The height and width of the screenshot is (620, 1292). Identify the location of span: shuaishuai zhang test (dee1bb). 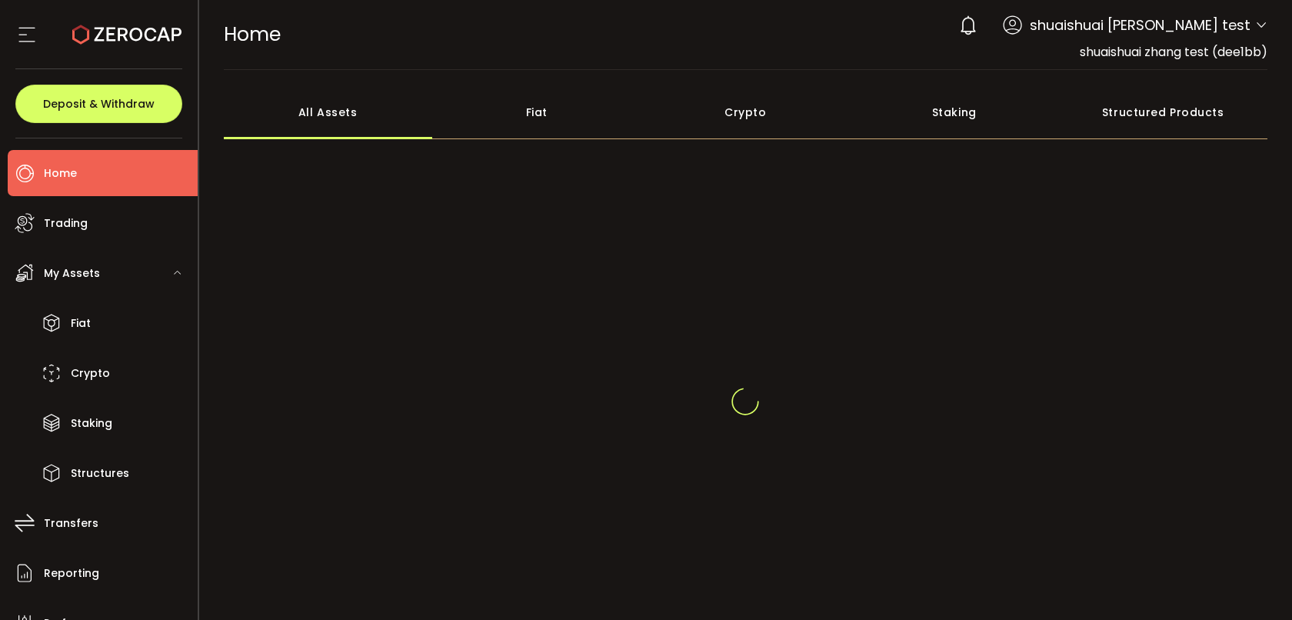
(1174, 52).